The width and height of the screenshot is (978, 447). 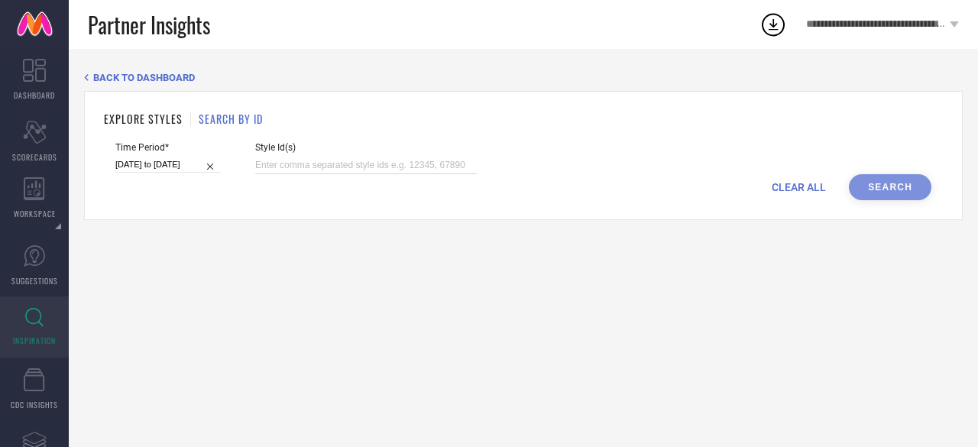 What do you see at coordinates (523, 77) in the screenshot?
I see `div: Back TO Dashboard` at bounding box center [523, 77].